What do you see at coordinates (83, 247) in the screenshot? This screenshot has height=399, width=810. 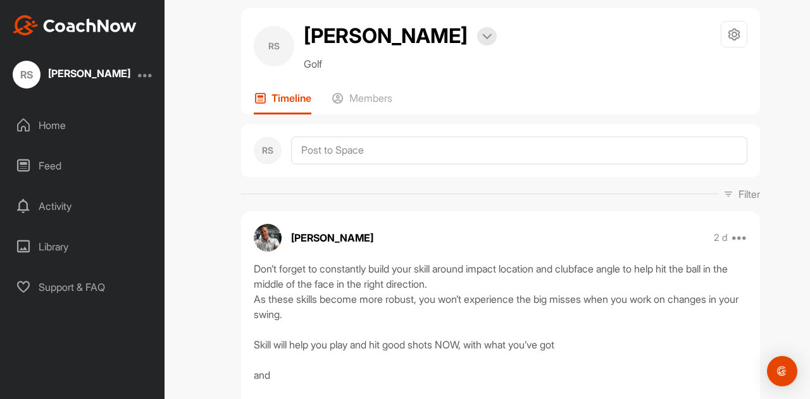 I see `div: Library` at bounding box center [83, 247].